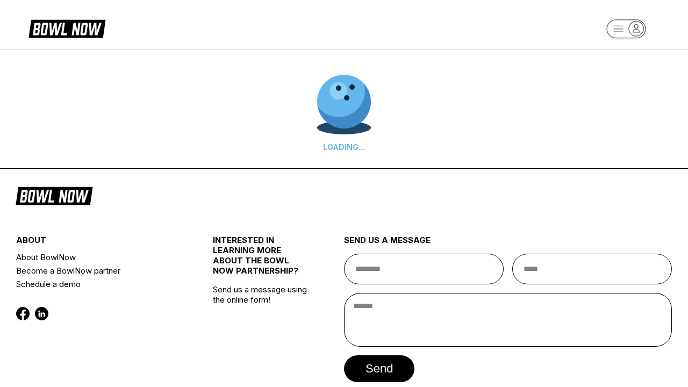 The height and width of the screenshot is (387, 688). I want to click on div: about, so click(98, 242).